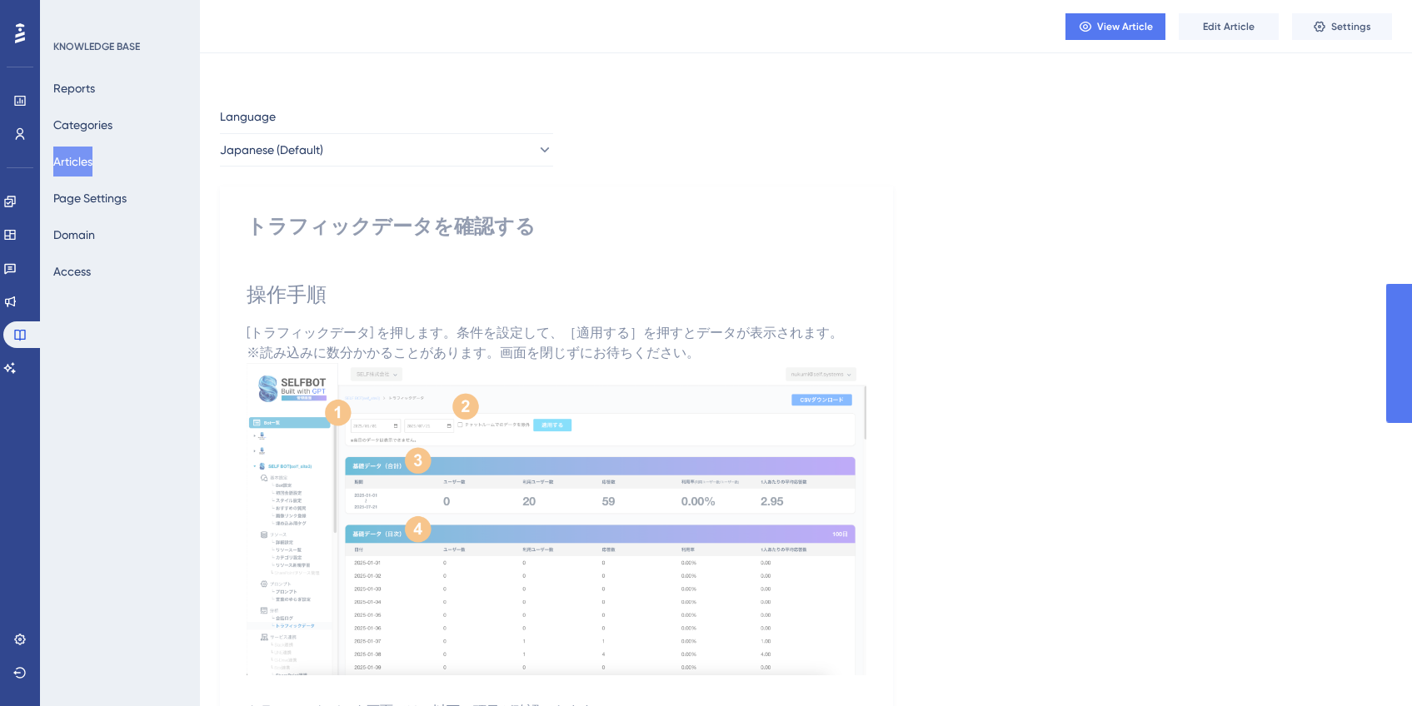  What do you see at coordinates (272, 150) in the screenshot?
I see `span: Japanese (Default)` at bounding box center [272, 150].